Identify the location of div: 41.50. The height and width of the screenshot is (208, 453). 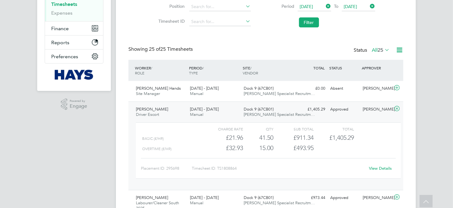
(258, 138).